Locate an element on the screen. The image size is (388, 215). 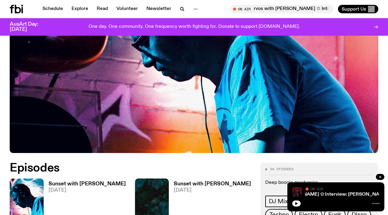
a: Explore is located at coordinates (80, 9).